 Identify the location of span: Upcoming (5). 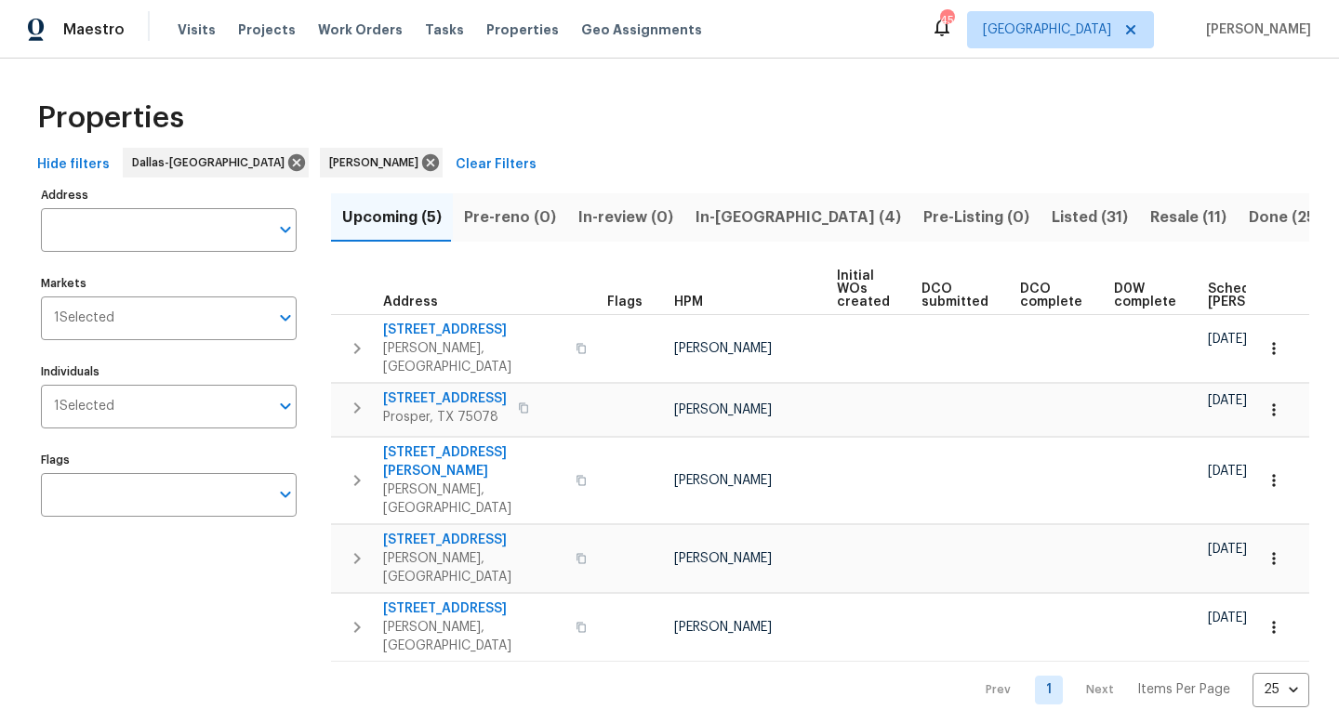
(391, 218).